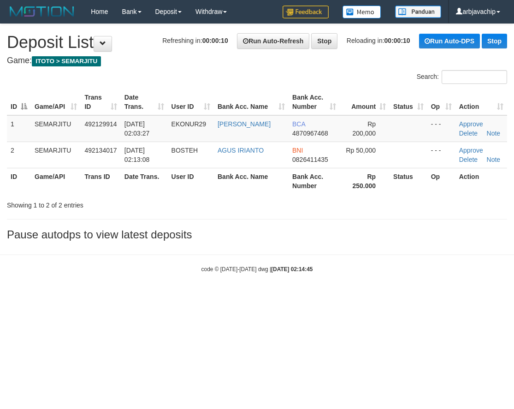 This screenshot has height=409, width=514. What do you see at coordinates (441, 181) in the screenshot?
I see `th: Op` at bounding box center [441, 181].